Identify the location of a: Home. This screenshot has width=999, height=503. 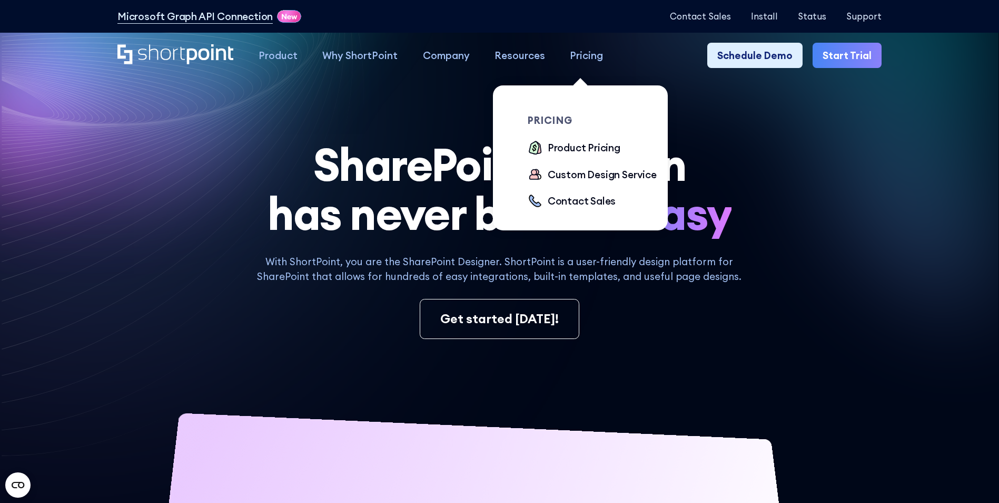
(175, 55).